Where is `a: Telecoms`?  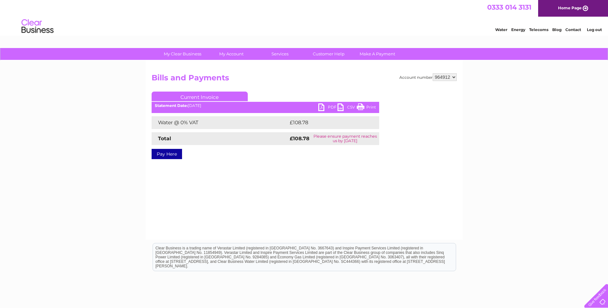
a: Telecoms is located at coordinates (539, 29).